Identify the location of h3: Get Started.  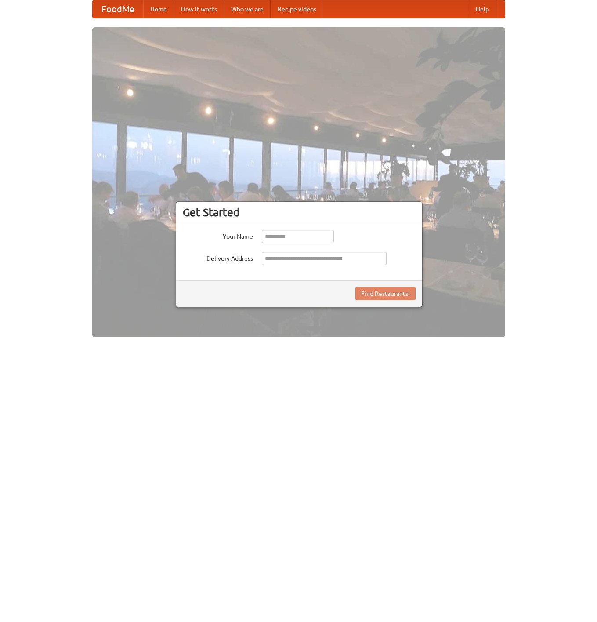
(299, 212).